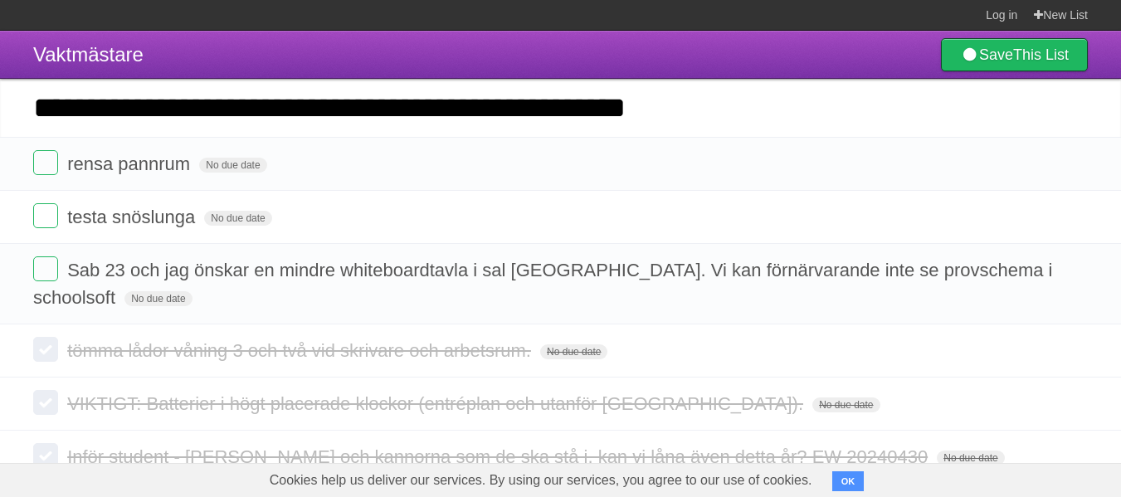 The image size is (1121, 497). Describe the element at coordinates (1041, 55) in the screenshot. I see `b: This List` at that location.